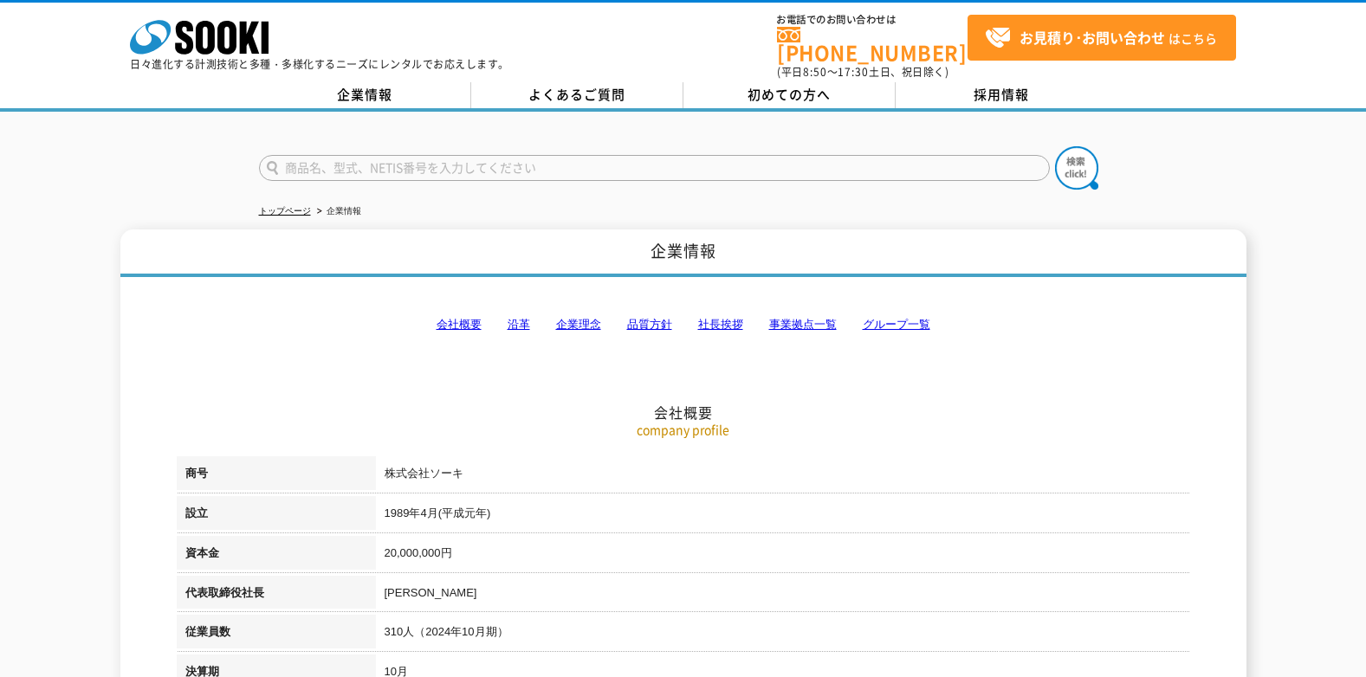  Describe the element at coordinates (683, 326) in the screenshot. I see `h2: 会社概要` at that location.